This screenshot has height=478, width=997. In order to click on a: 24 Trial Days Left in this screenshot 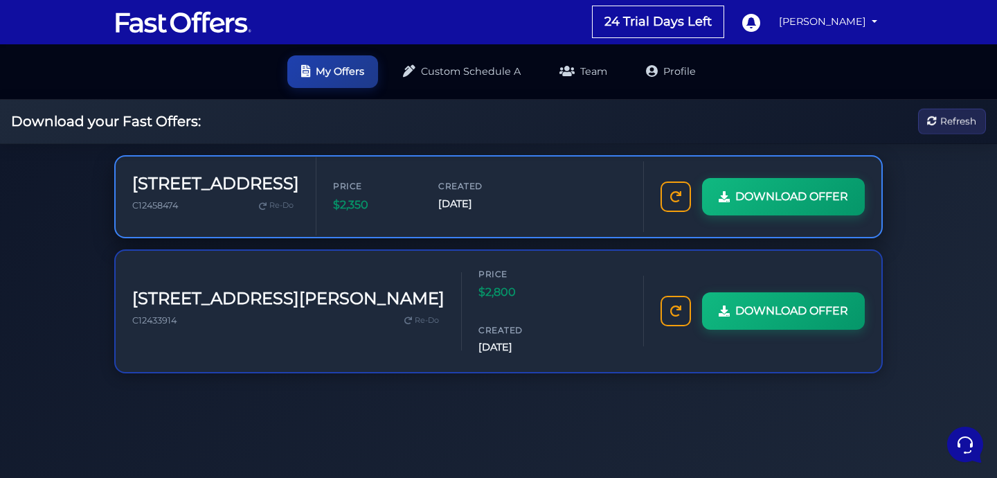, I will do `click(658, 21)`.